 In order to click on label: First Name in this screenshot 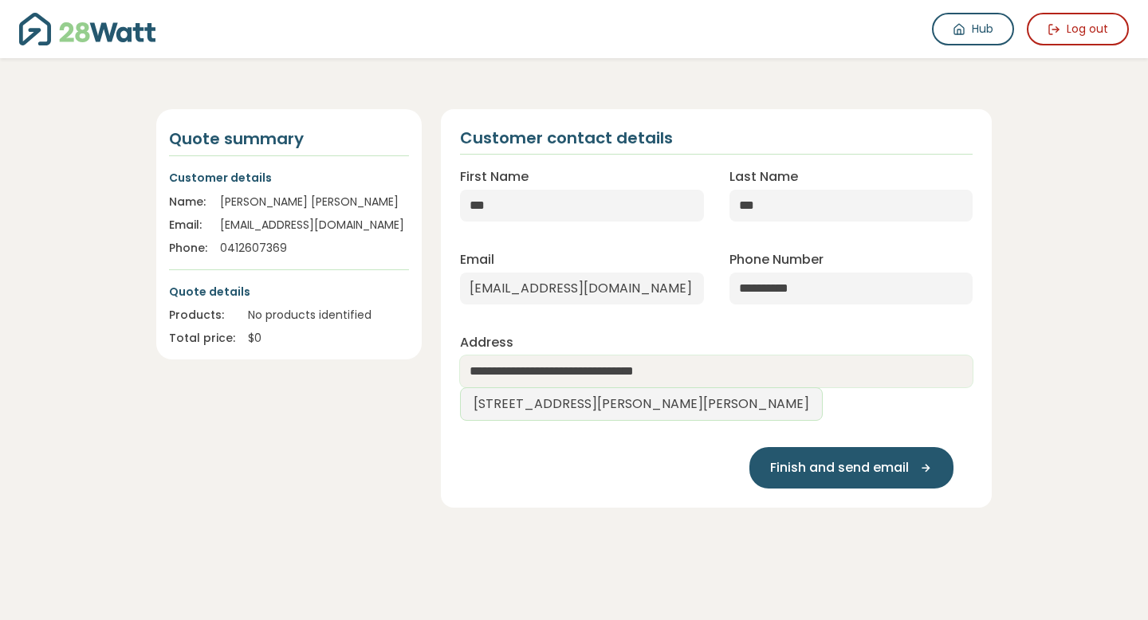, I will do `click(494, 177)`.